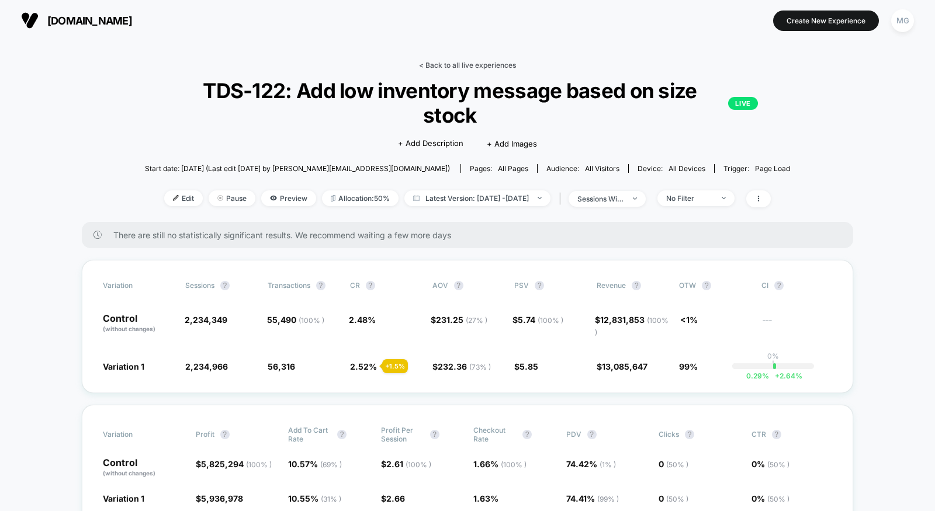 Image resolution: width=935 pixels, height=511 pixels. I want to click on span: Device:, so click(671, 168).